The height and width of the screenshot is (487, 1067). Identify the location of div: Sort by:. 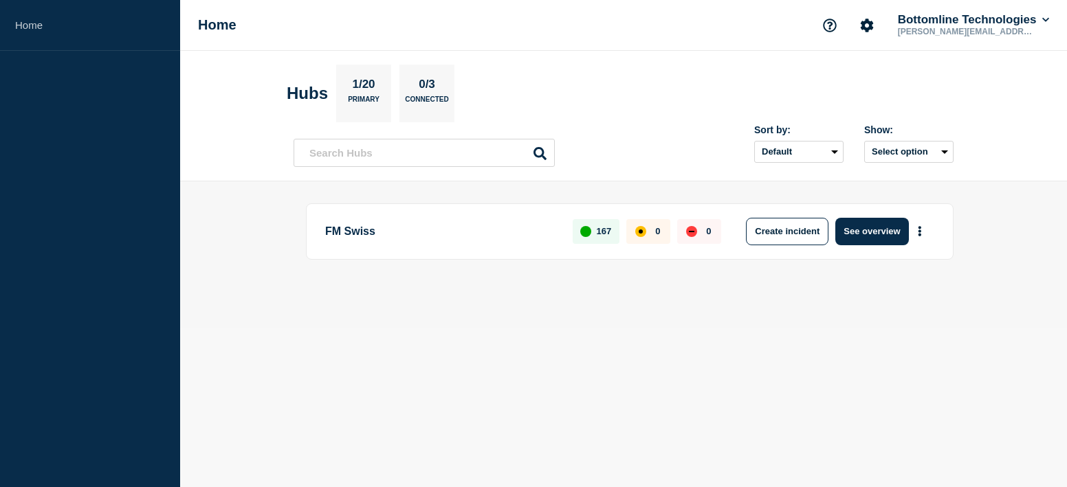
(799, 130).